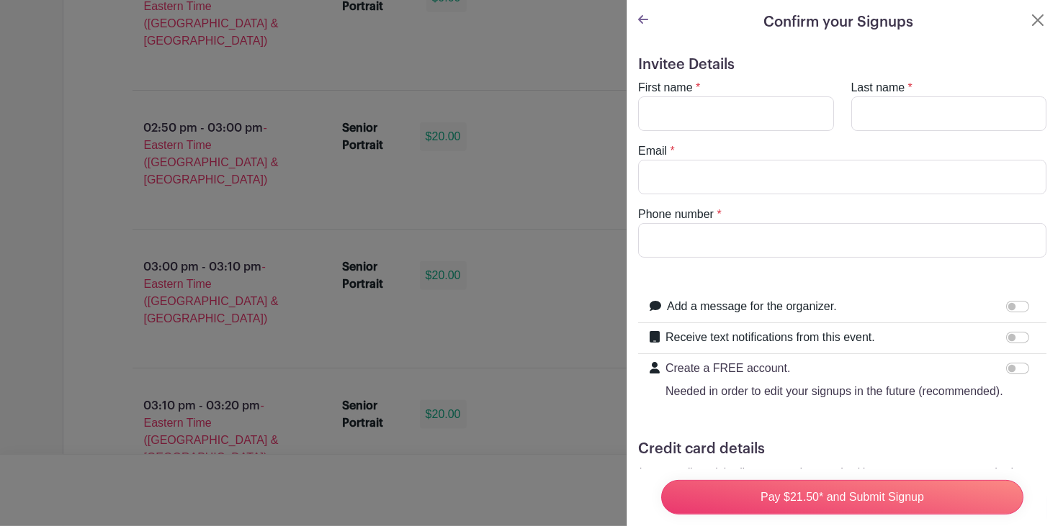  Describe the element at coordinates (665, 88) in the screenshot. I see `label: First name` at that location.